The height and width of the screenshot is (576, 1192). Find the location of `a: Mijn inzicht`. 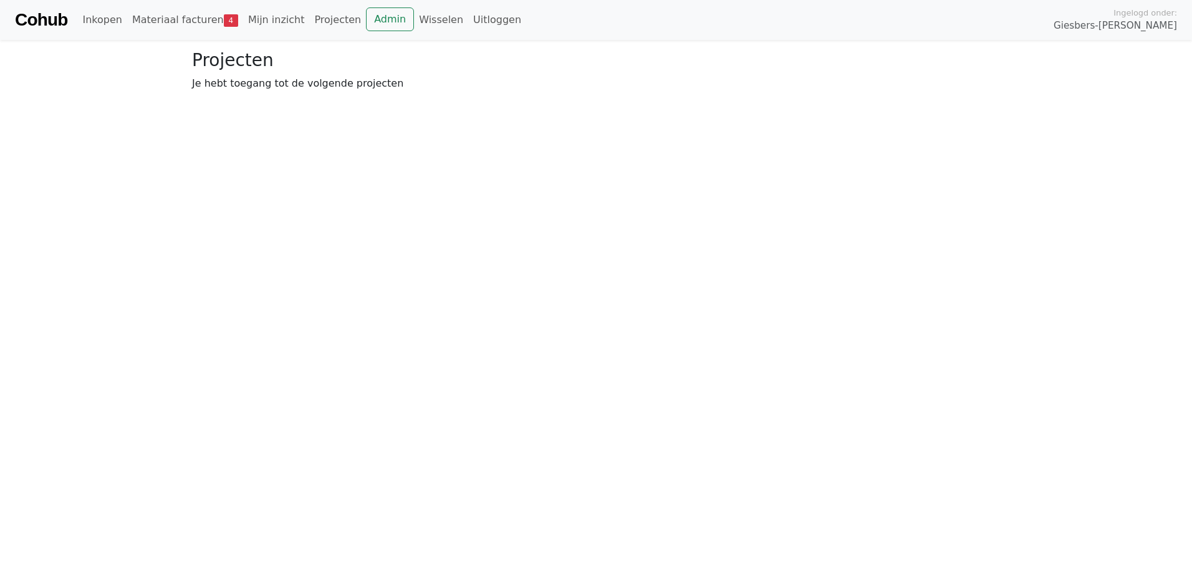

a: Mijn inzicht is located at coordinates (276, 20).